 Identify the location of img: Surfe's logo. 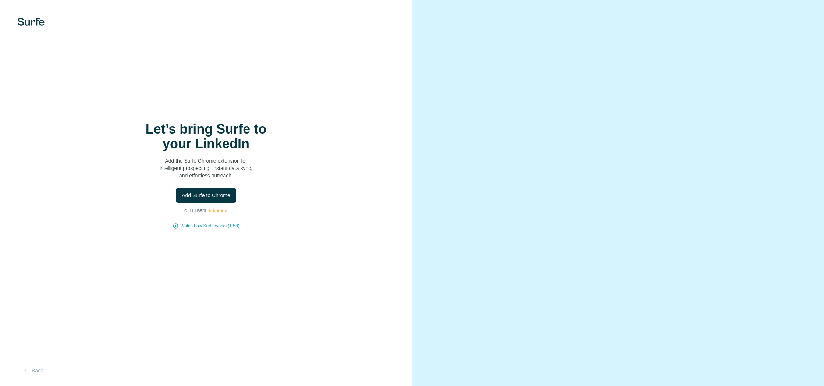
(31, 22).